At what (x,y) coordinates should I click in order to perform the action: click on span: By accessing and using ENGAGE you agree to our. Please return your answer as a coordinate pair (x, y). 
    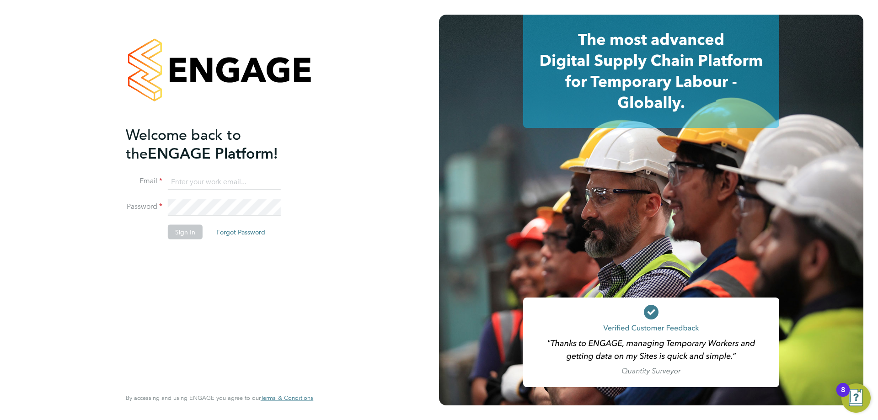
    Looking at the image, I should click on (219, 398).